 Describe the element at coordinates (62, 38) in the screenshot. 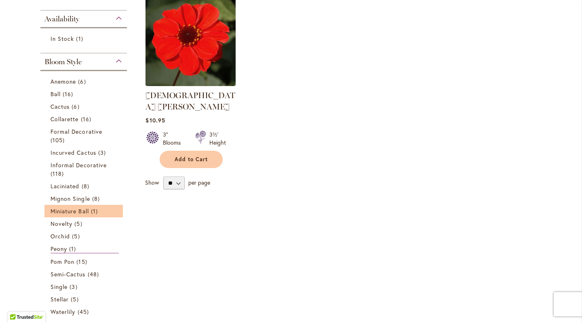

I see `span: In Stock` at that location.